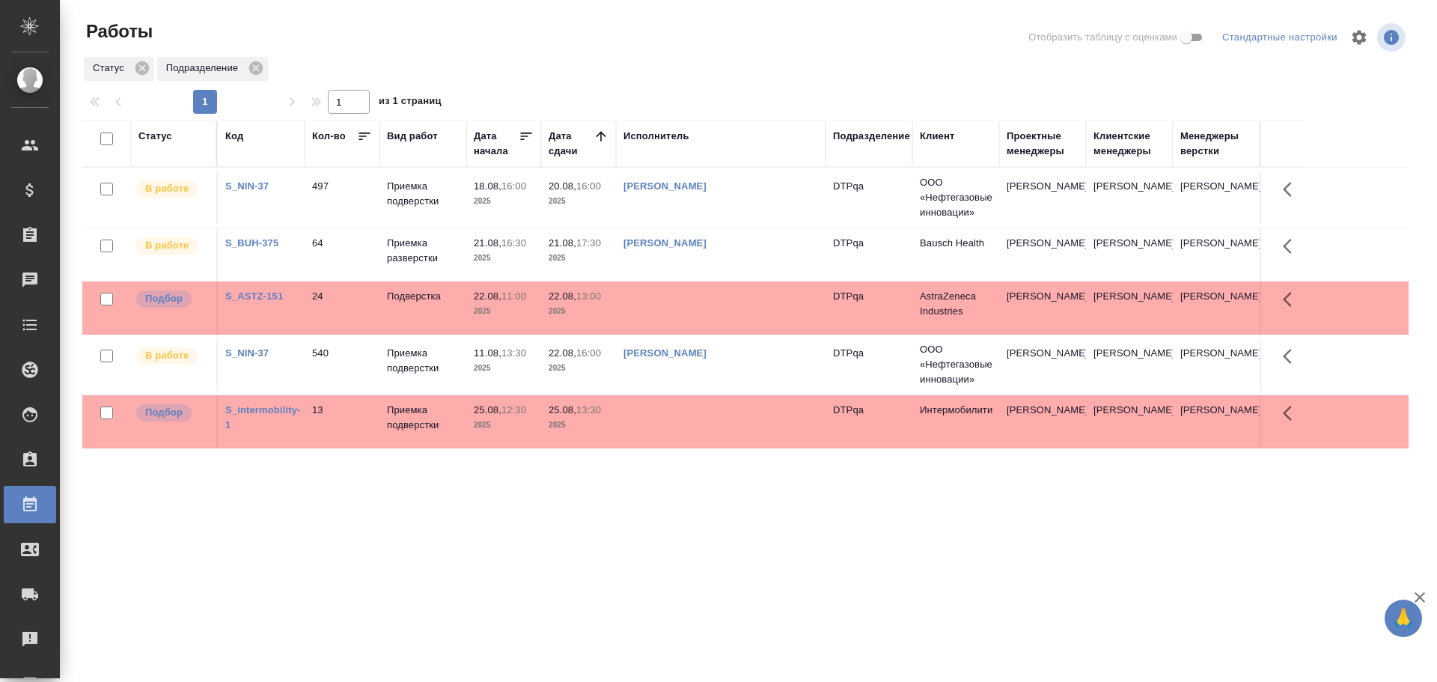 This screenshot has height=682, width=1437. I want to click on p: Интермобилити, so click(956, 410).